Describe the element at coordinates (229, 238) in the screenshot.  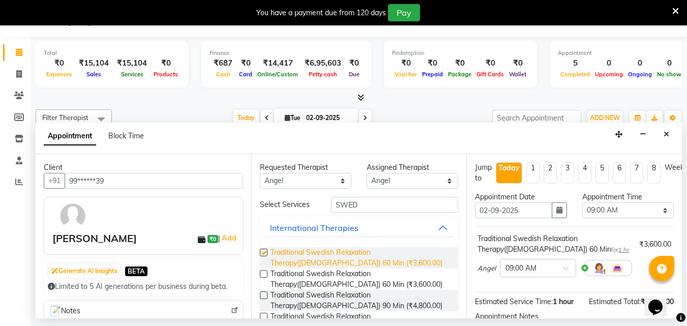
I see `a: Add` at that location.